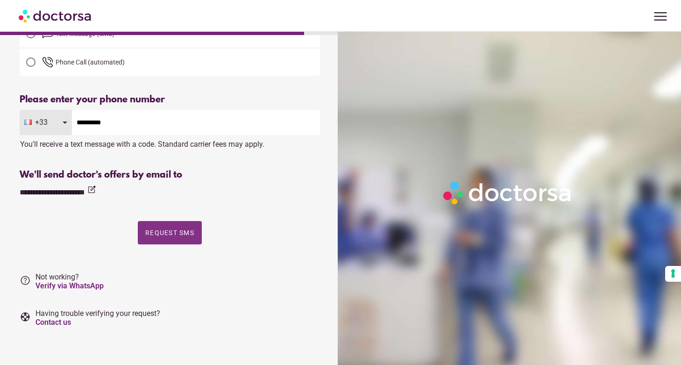 The height and width of the screenshot is (365, 681). I want to click on span: Having trouble verifying your request?, so click(98, 318).